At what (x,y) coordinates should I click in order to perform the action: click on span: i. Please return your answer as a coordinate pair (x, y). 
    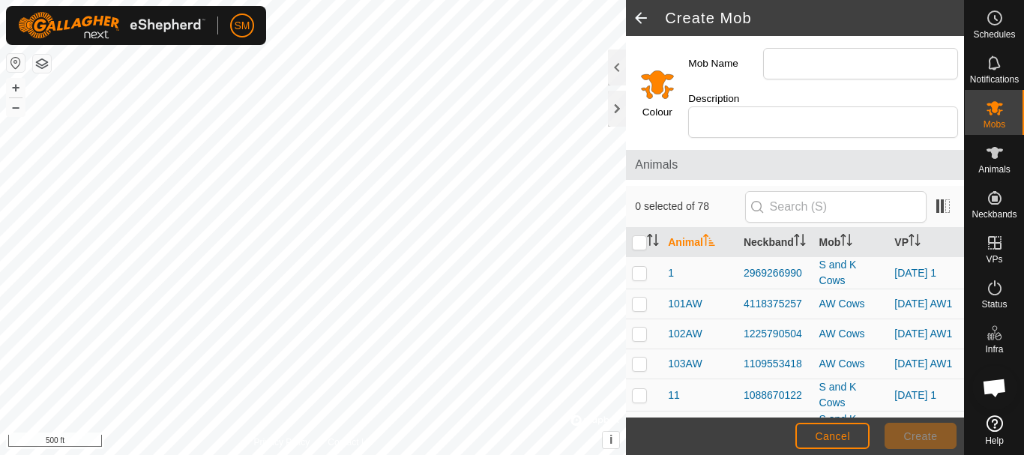
    Looking at the image, I should click on (611, 439).